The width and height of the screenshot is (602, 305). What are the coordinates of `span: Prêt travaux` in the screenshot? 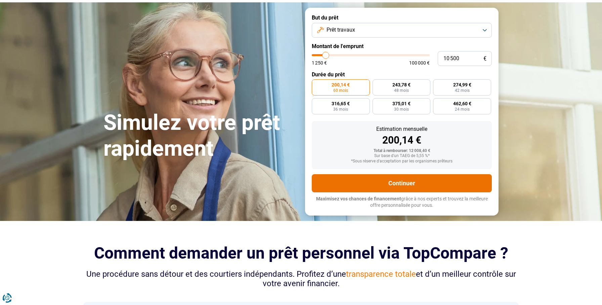 It's located at (341, 30).